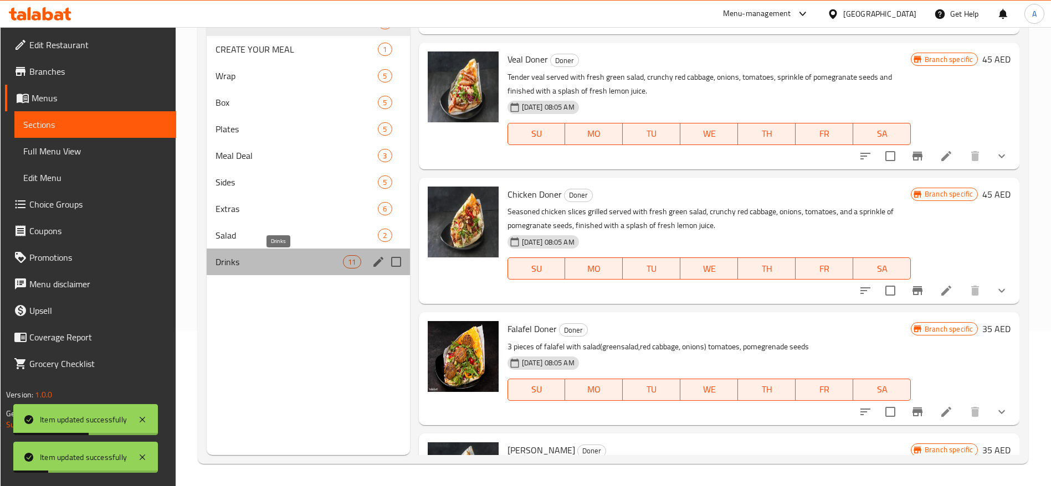 The height and width of the screenshot is (486, 1051). Describe the element at coordinates (709, 390) in the screenshot. I see `button: WE` at that location.